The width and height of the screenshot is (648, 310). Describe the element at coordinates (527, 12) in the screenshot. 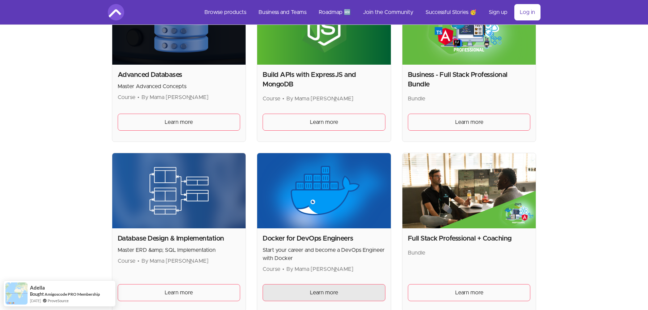

I see `a: Log in` at that location.